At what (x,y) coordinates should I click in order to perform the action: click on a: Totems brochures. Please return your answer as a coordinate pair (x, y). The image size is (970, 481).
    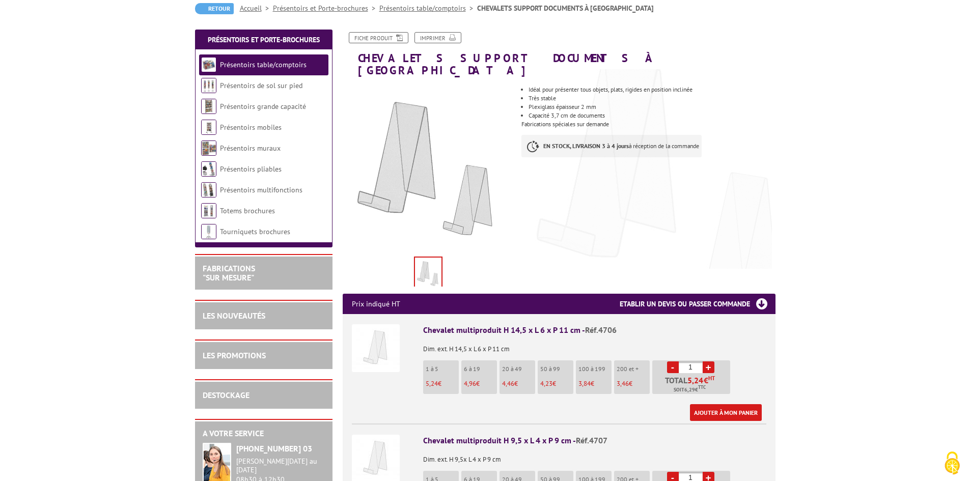
    Looking at the image, I should click on (247, 211).